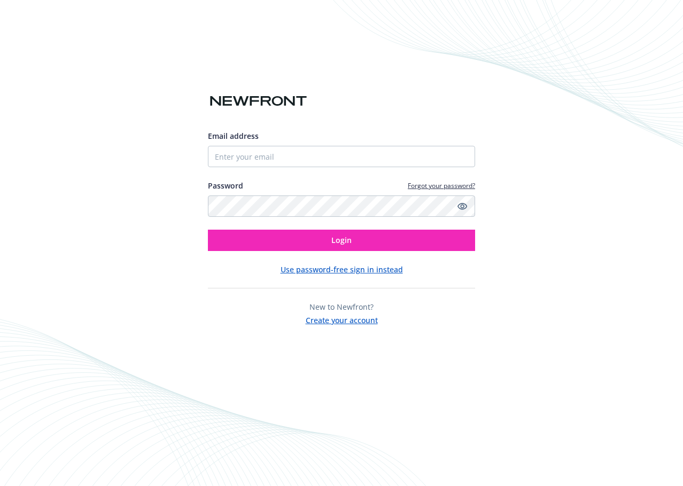 The height and width of the screenshot is (486, 683). What do you see at coordinates (225, 185) in the screenshot?
I see `label: Password` at bounding box center [225, 185].